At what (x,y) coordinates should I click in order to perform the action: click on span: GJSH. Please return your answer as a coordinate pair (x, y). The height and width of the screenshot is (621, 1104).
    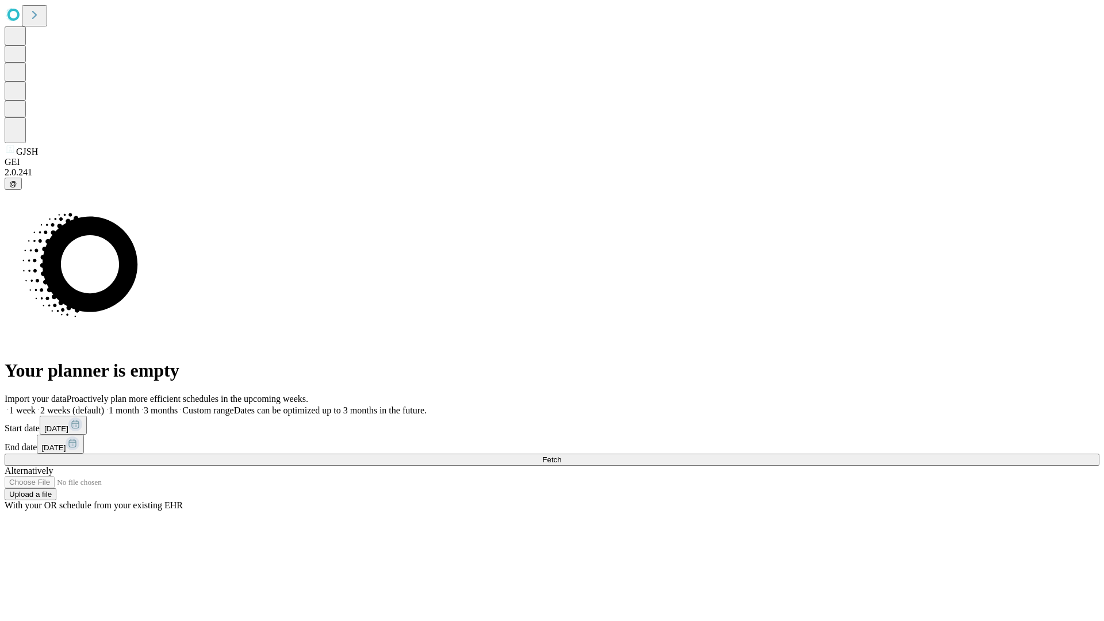
    Looking at the image, I should click on (27, 151).